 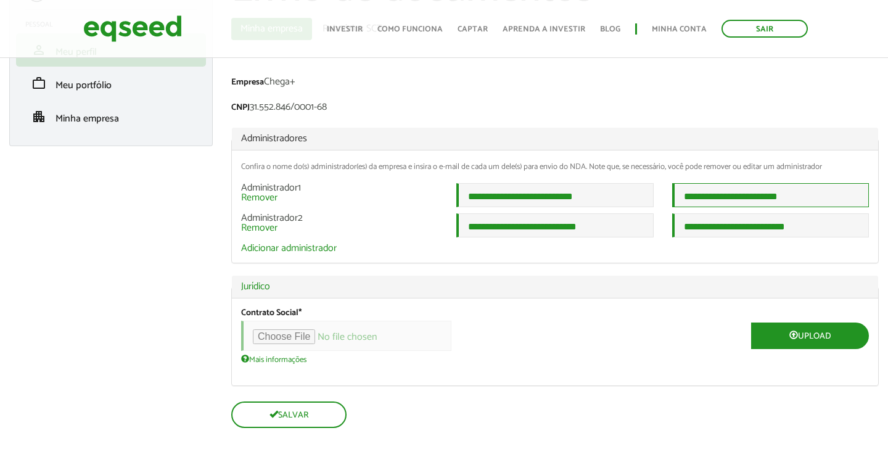 I want to click on a: Adicionar administrador, so click(x=289, y=249).